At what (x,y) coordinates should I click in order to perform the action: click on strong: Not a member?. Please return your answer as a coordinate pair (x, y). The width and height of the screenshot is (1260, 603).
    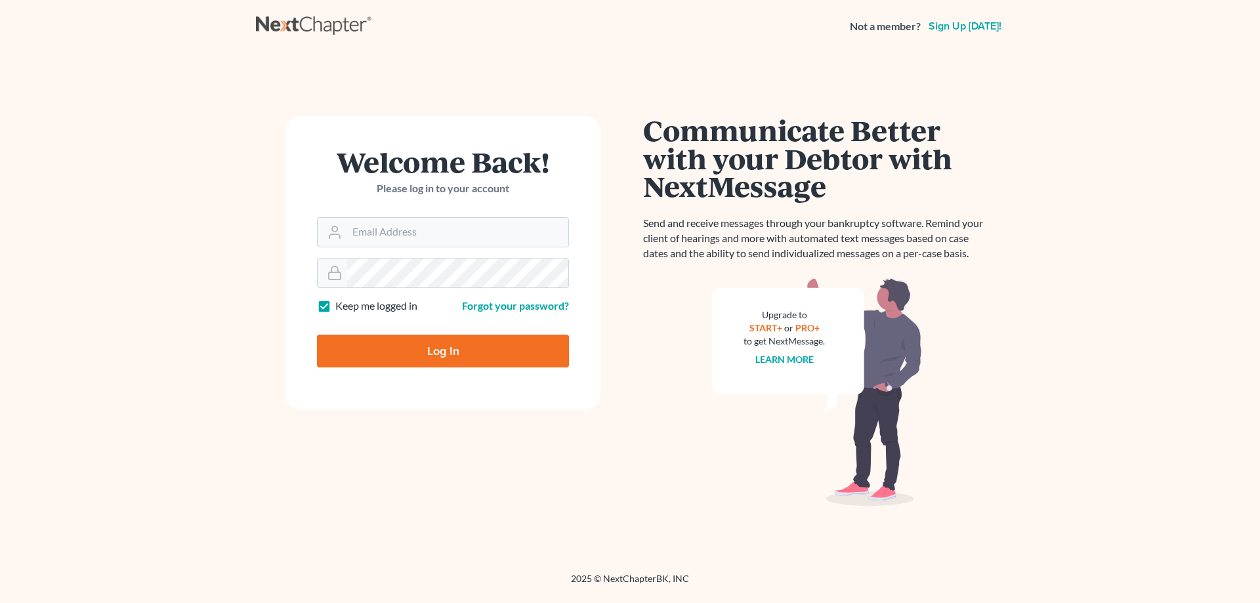
    Looking at the image, I should click on (886, 26).